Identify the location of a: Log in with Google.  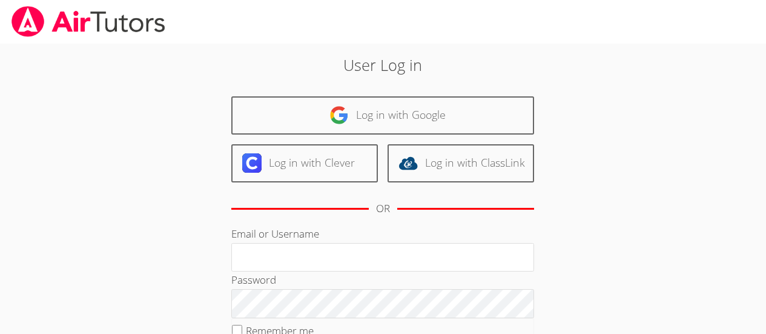
(383, 115).